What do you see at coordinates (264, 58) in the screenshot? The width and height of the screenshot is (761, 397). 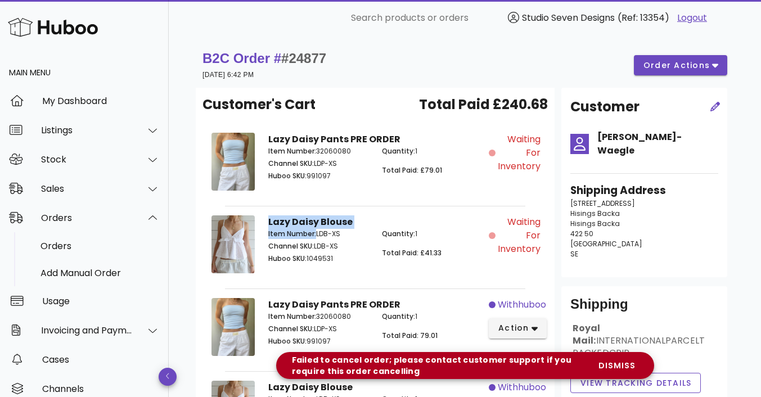 I see `strong: B2C Order #` at bounding box center [264, 58].